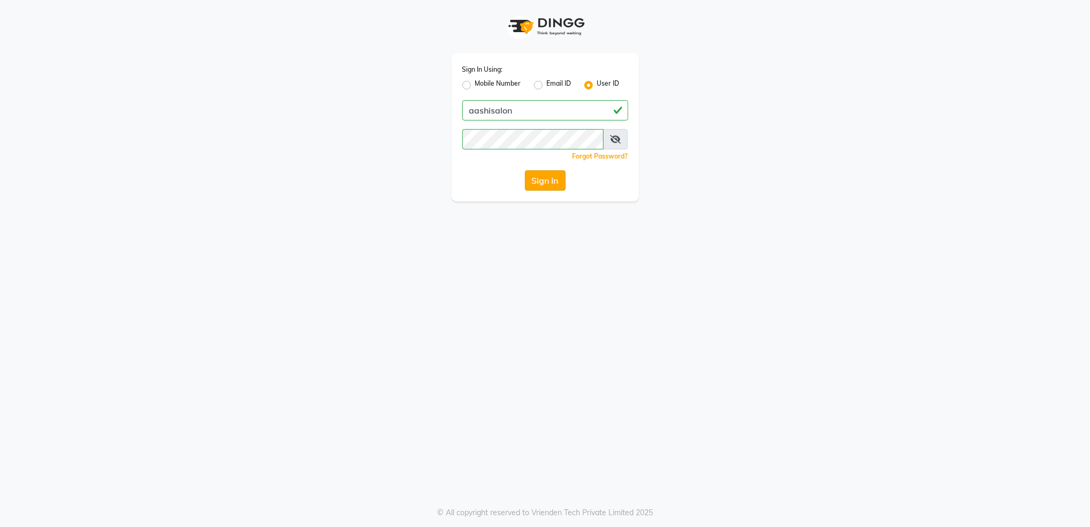 Image resolution: width=1090 pixels, height=527 pixels. Describe the element at coordinates (545, 26) in the screenshot. I see `img: logo1.svg` at that location.